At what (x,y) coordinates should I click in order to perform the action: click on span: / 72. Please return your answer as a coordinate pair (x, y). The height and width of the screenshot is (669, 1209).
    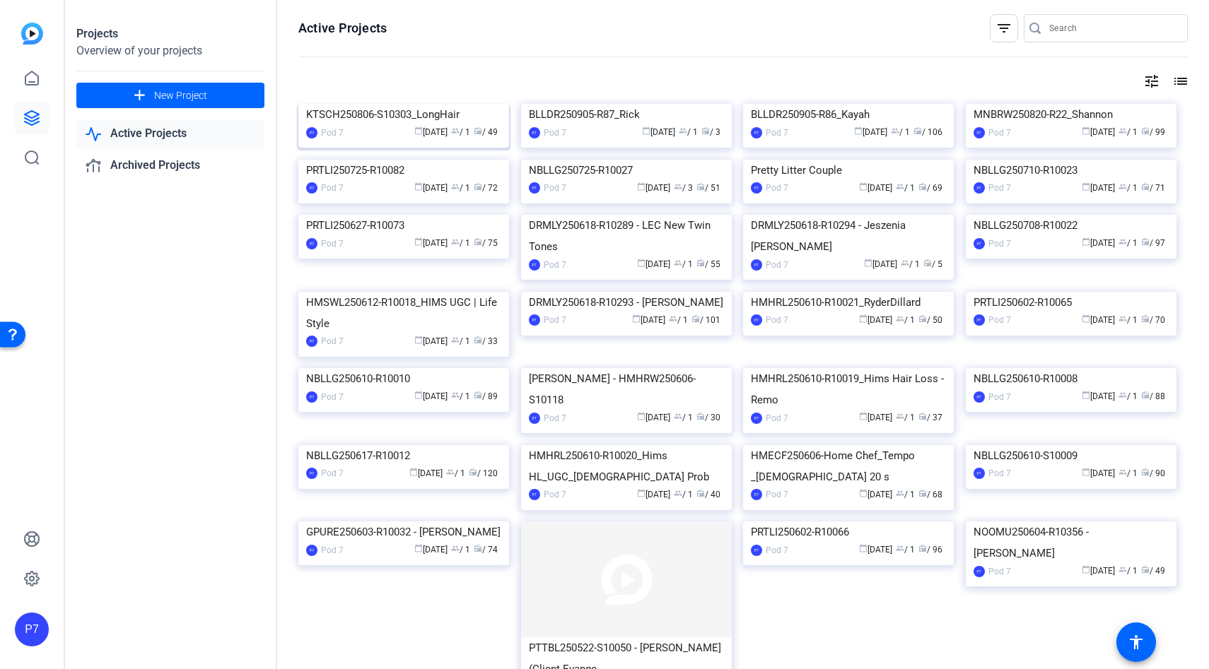
    Looking at the image, I should click on (486, 188).